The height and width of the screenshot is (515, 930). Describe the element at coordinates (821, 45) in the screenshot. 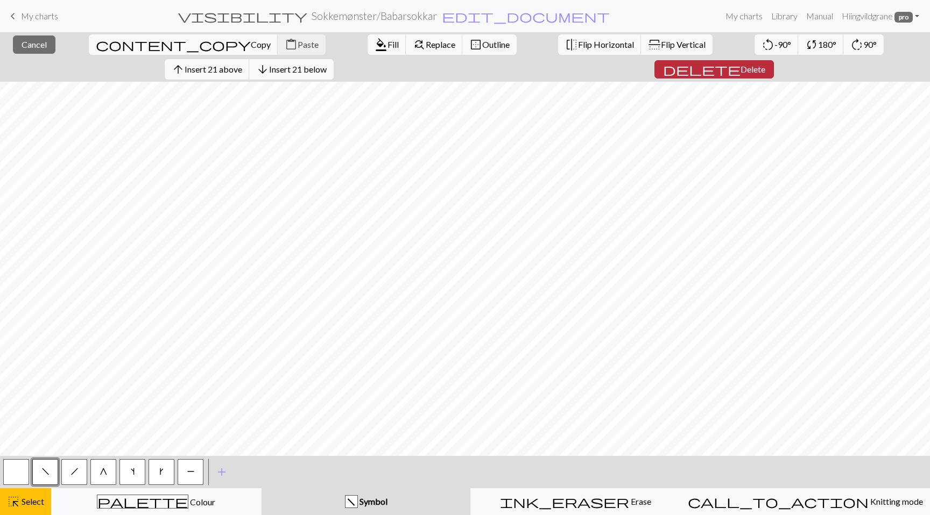

I see `button: 180°` at that location.